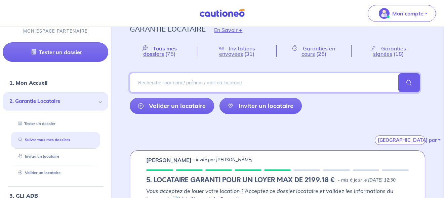 The width and height of the screenshot is (444, 198). I want to click on span: (75), so click(171, 54).